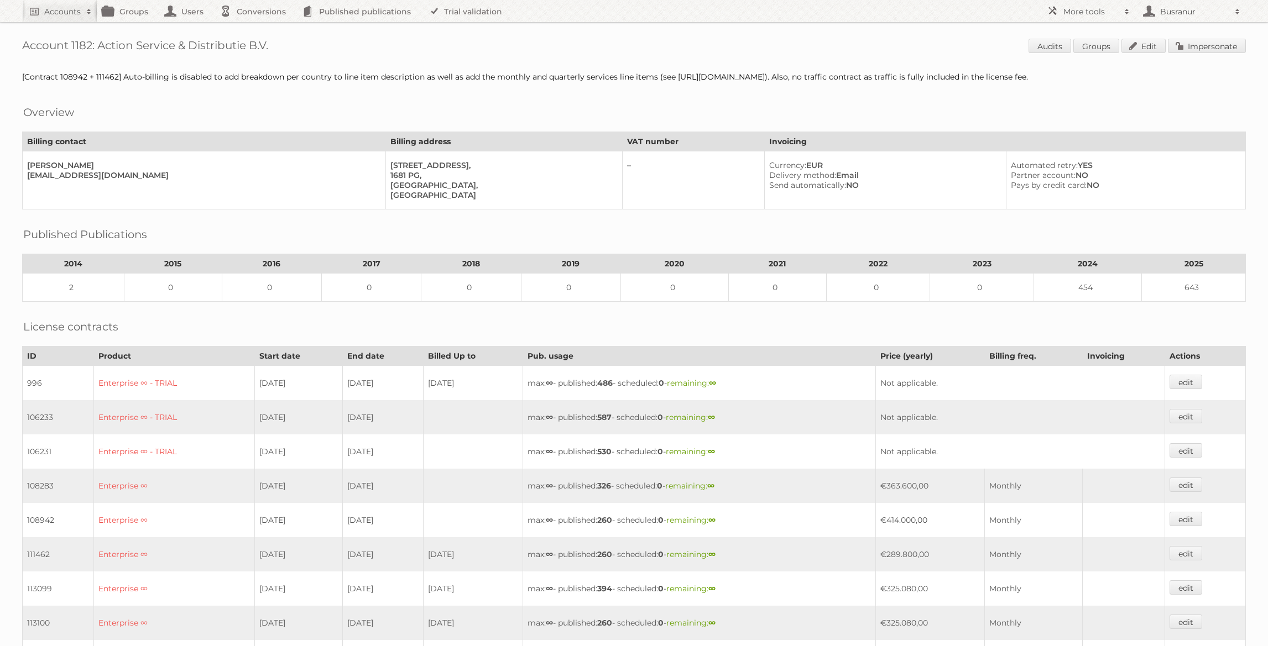  Describe the element at coordinates (778, 264) in the screenshot. I see `th: 2021` at that location.